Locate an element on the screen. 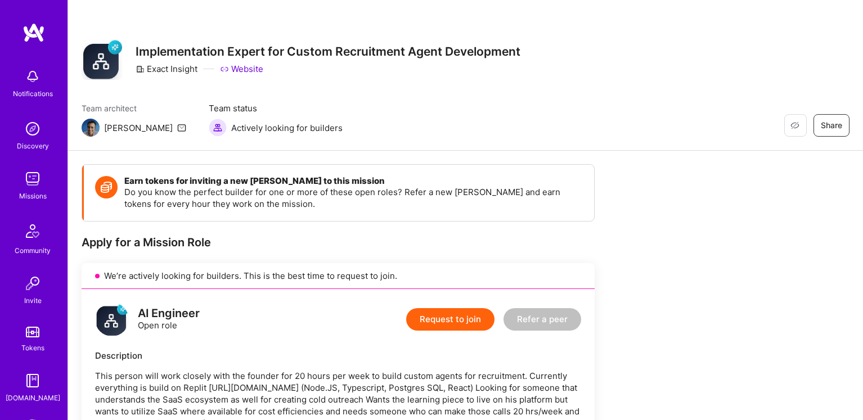 The image size is (863, 420). div: Tokens is located at coordinates (33, 348).